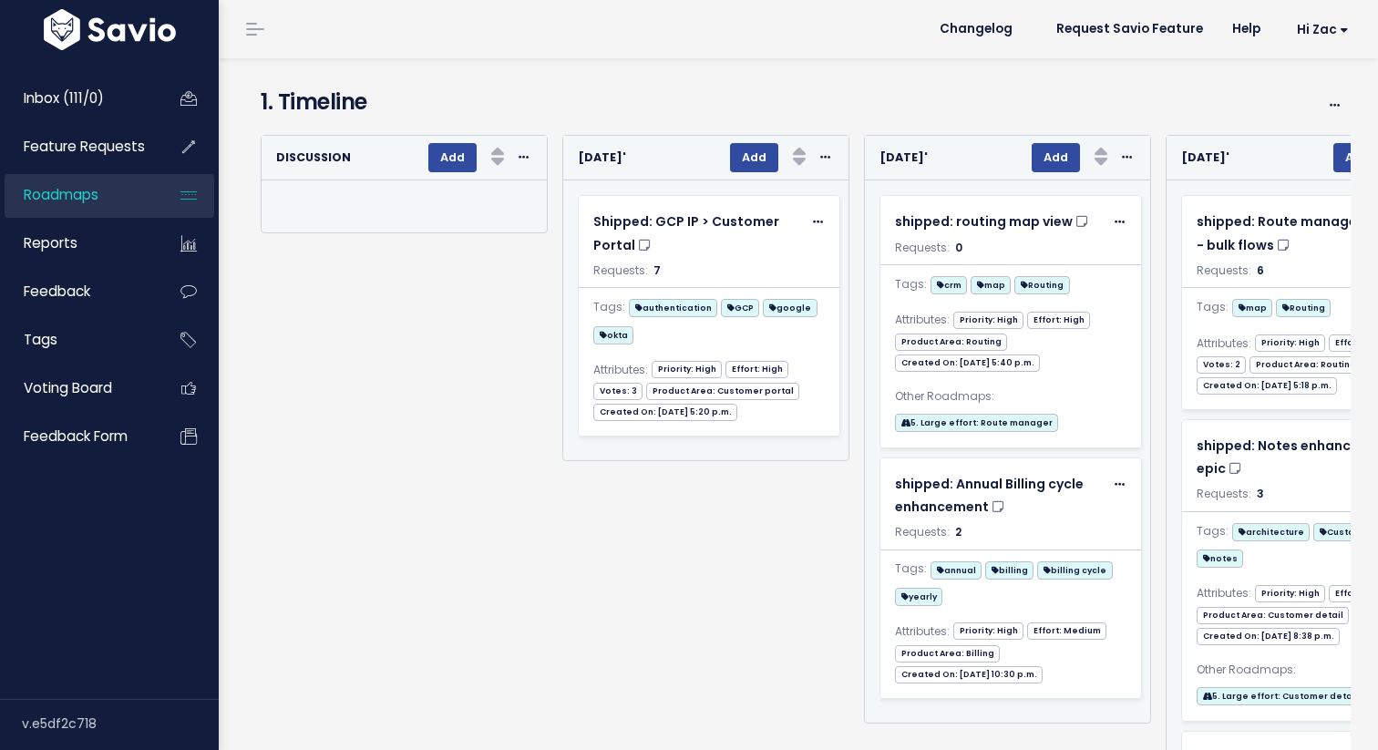  I want to click on span: 6, so click(1261, 270).